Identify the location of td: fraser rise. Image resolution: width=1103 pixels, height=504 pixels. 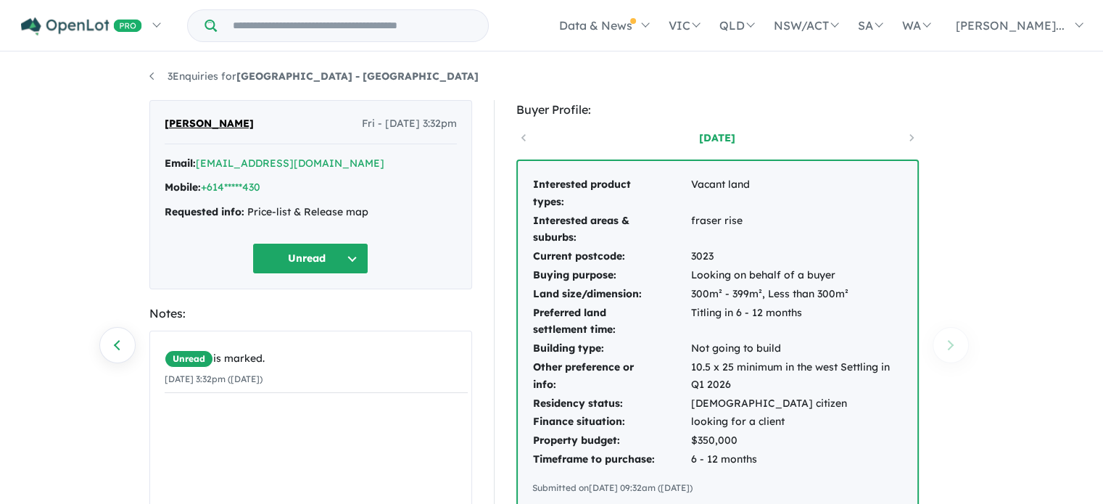
(796, 230).